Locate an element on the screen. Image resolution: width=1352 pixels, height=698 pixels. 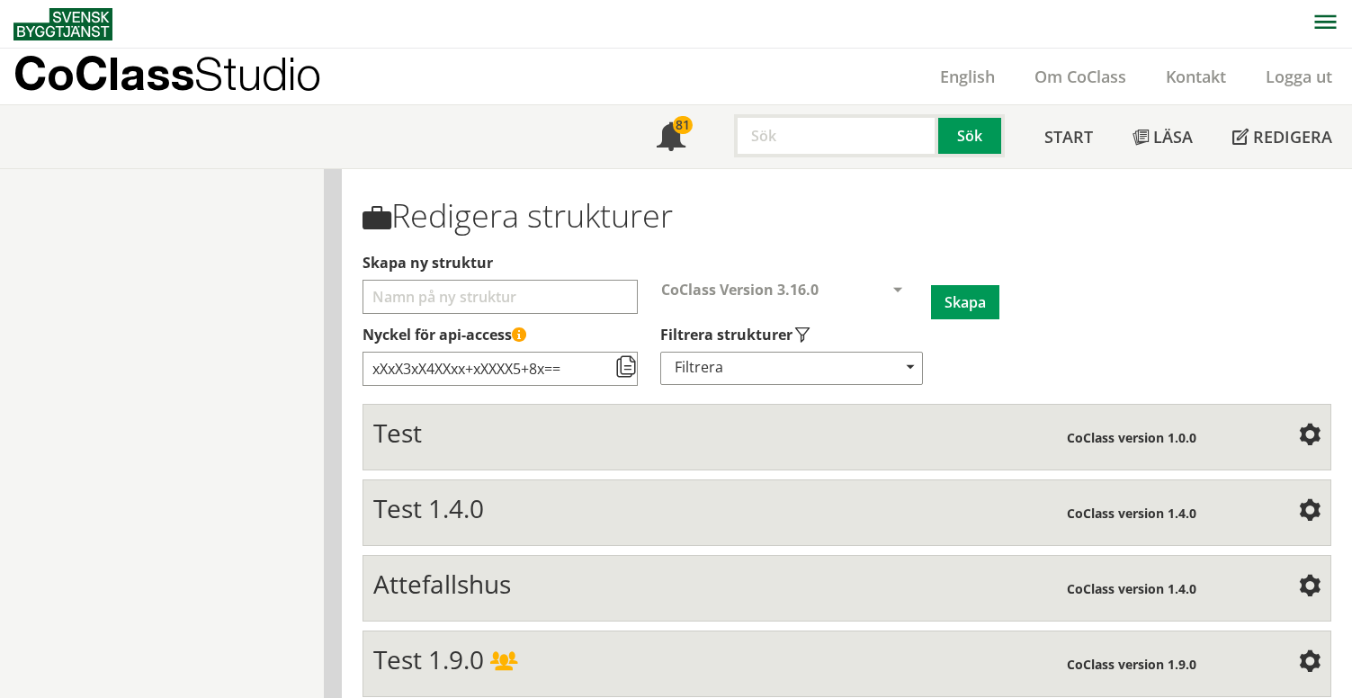
span: Läsa is located at coordinates (1173, 137).